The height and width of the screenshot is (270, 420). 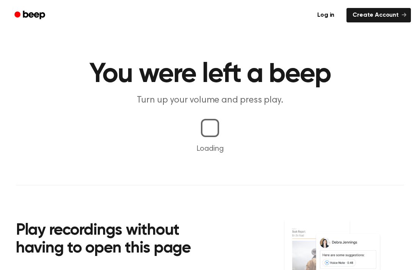 I want to click on p: Turn up your volume and press play., so click(x=210, y=100).